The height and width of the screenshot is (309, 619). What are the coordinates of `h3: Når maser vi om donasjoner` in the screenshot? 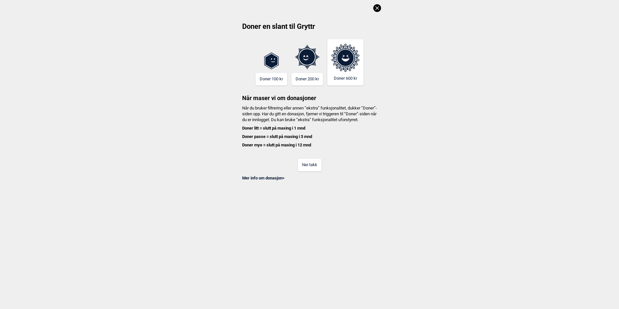 It's located at (309, 94).